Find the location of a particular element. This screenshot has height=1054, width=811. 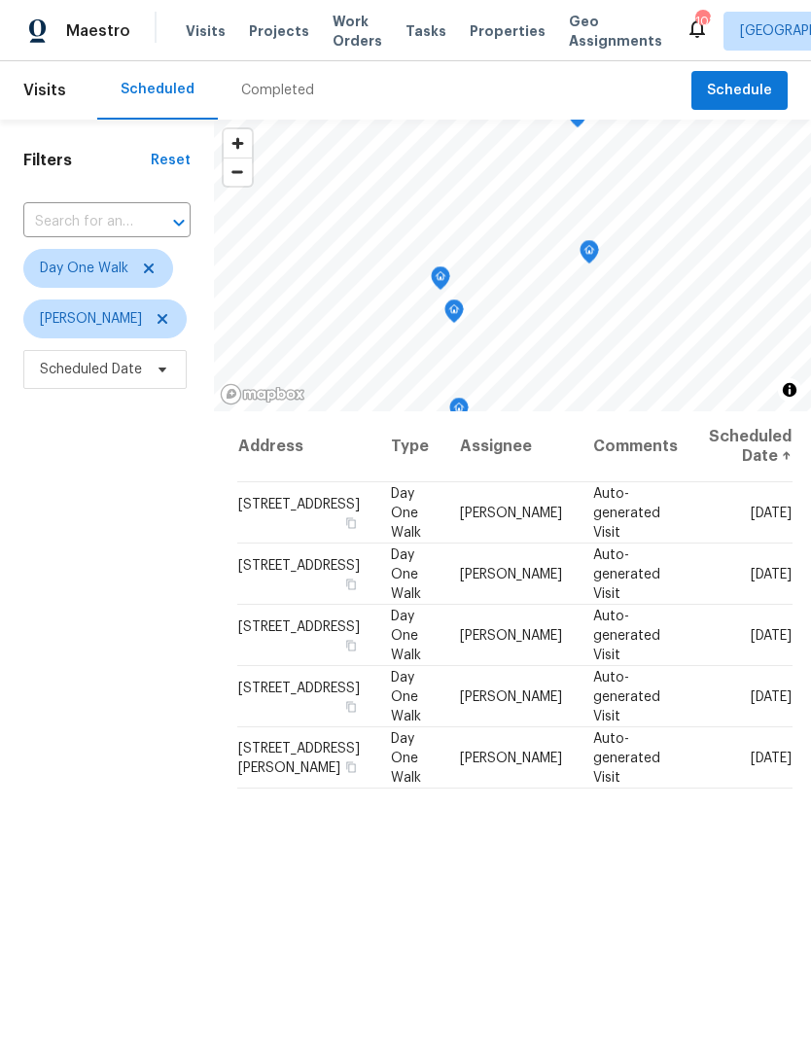

th: Comments is located at coordinates (635, 446).